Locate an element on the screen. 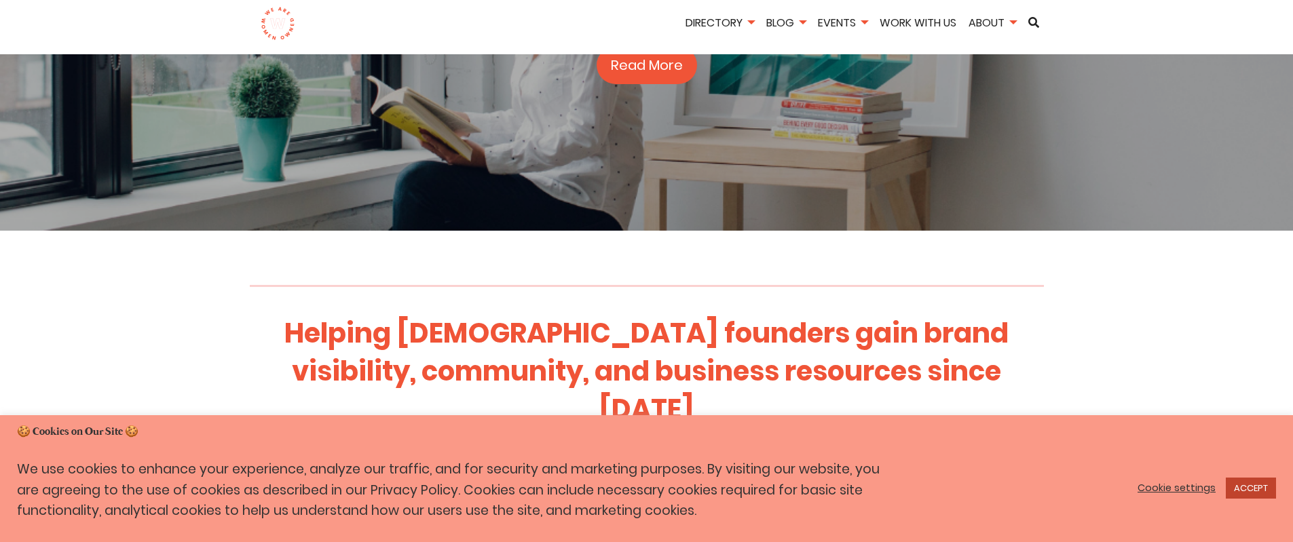 This screenshot has width=1293, height=542. a: Events is located at coordinates (842, 22).